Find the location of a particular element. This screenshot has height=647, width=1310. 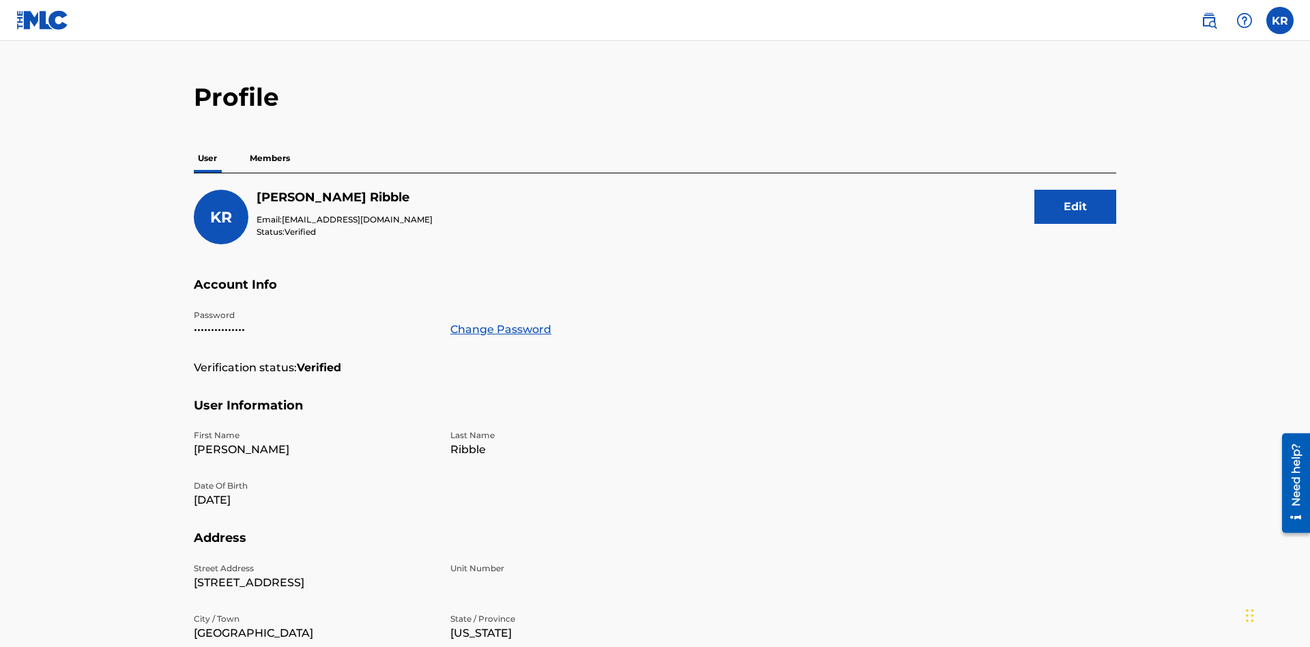

div: Chat Widget is located at coordinates (1276, 614).